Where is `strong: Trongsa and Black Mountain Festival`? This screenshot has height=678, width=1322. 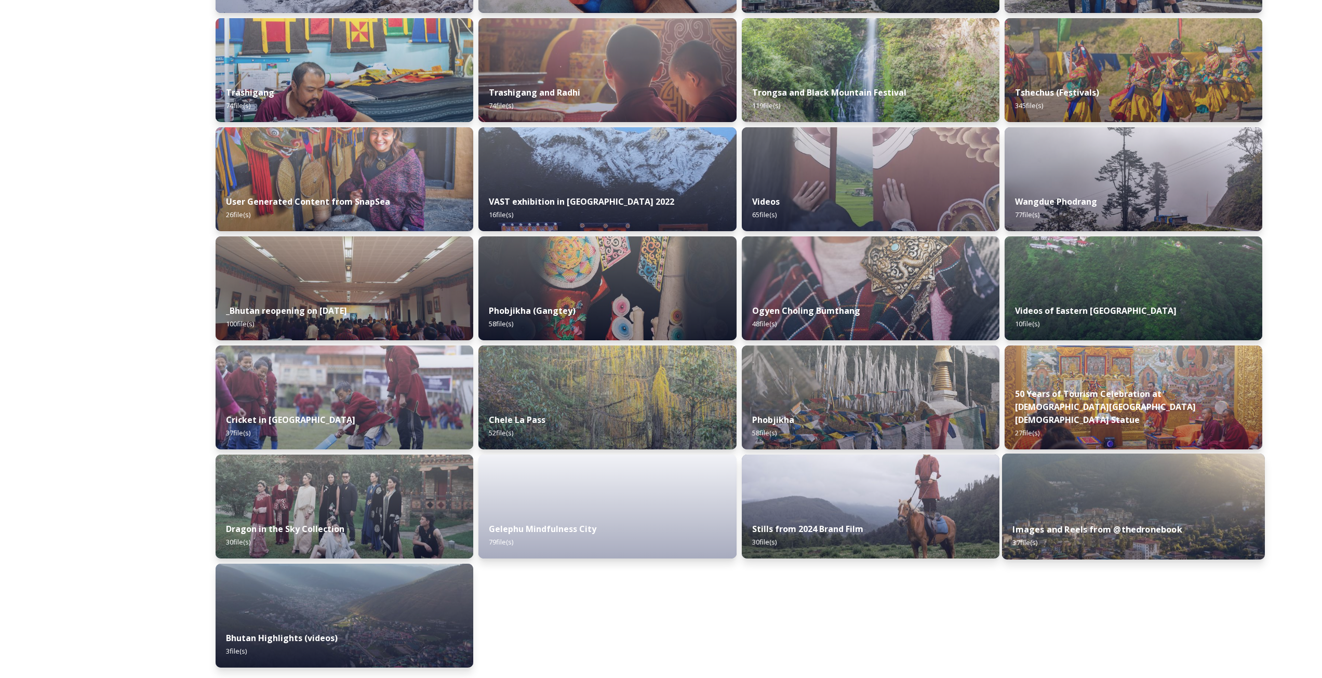 strong: Trongsa and Black Mountain Festival is located at coordinates (829, 92).